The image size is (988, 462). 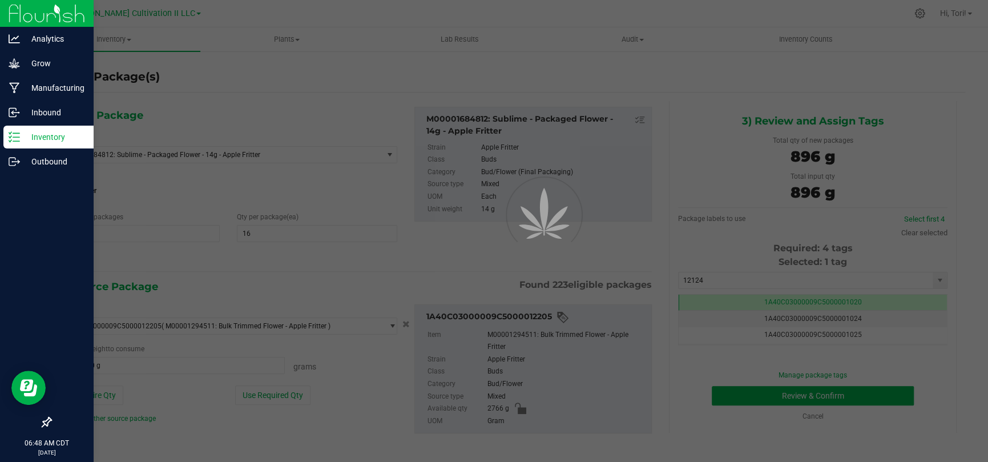 What do you see at coordinates (14, 112) in the screenshot?
I see `inline-svg: Inbound` at bounding box center [14, 112].